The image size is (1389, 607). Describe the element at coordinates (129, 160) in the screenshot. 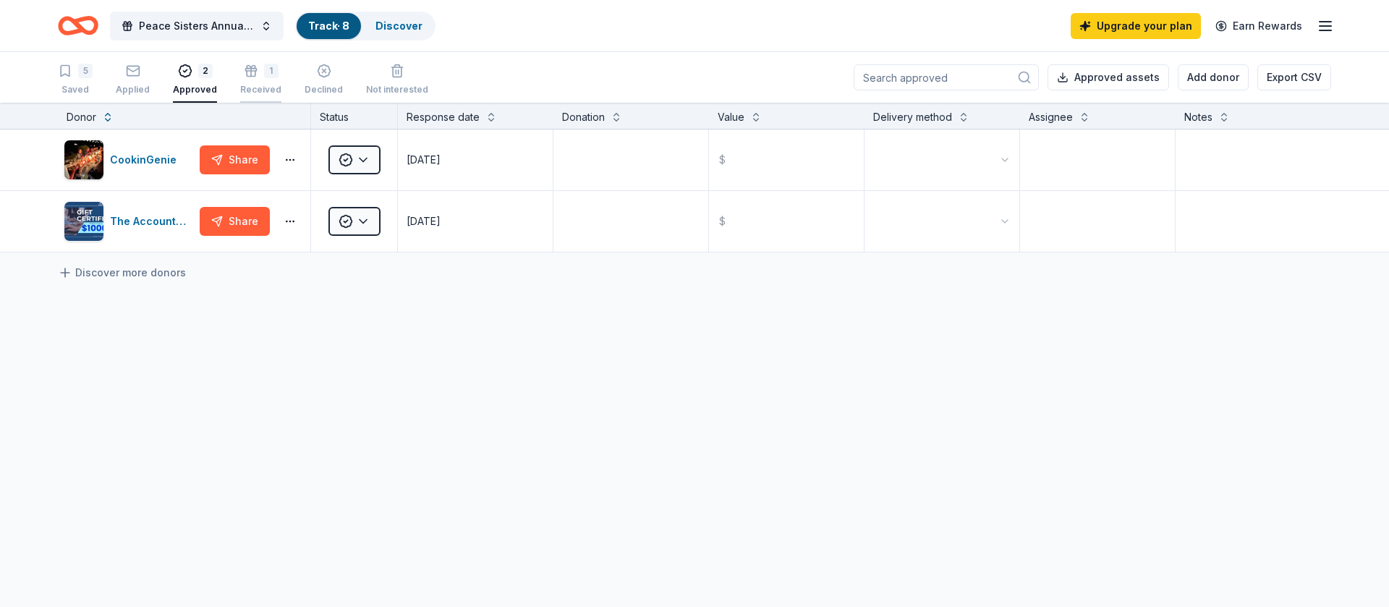

I see `button: Image for CookinGenieCookinGenie` at that location.